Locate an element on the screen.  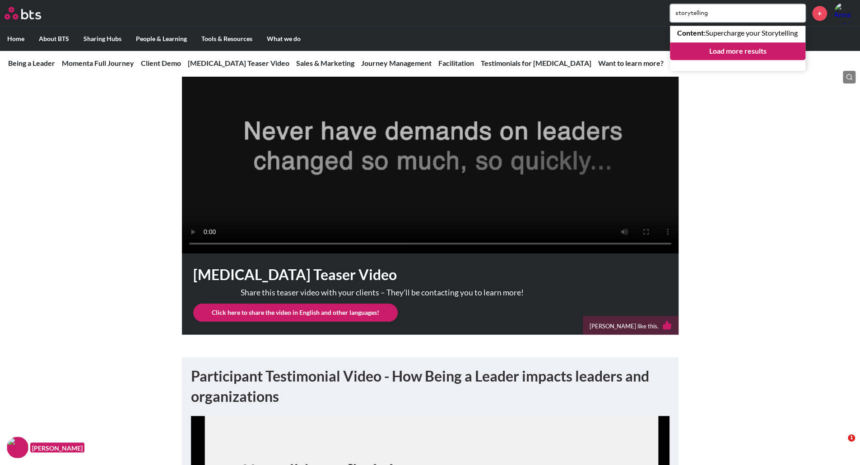
a: Want to learn more? is located at coordinates (631, 63).